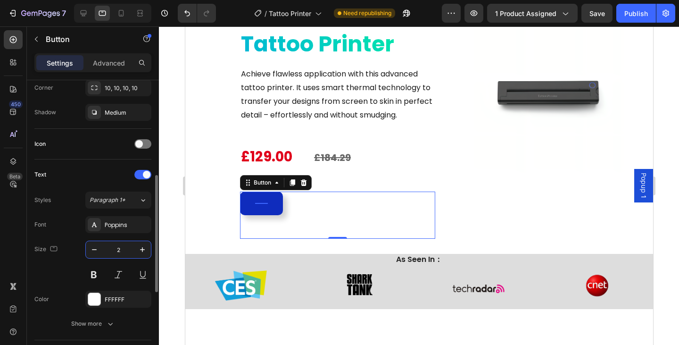  What do you see at coordinates (597, 13) in the screenshot?
I see `button: Save` at bounding box center [597, 13].